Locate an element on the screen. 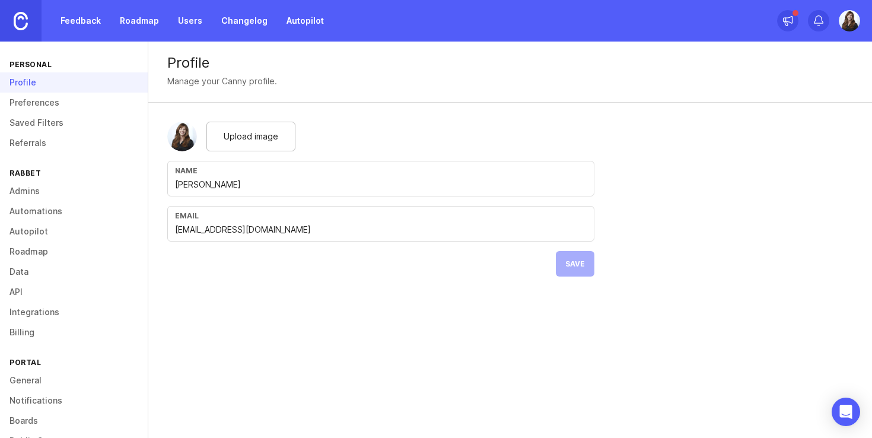 Image resolution: width=872 pixels, height=438 pixels. a: Autopilot is located at coordinates (305, 21).